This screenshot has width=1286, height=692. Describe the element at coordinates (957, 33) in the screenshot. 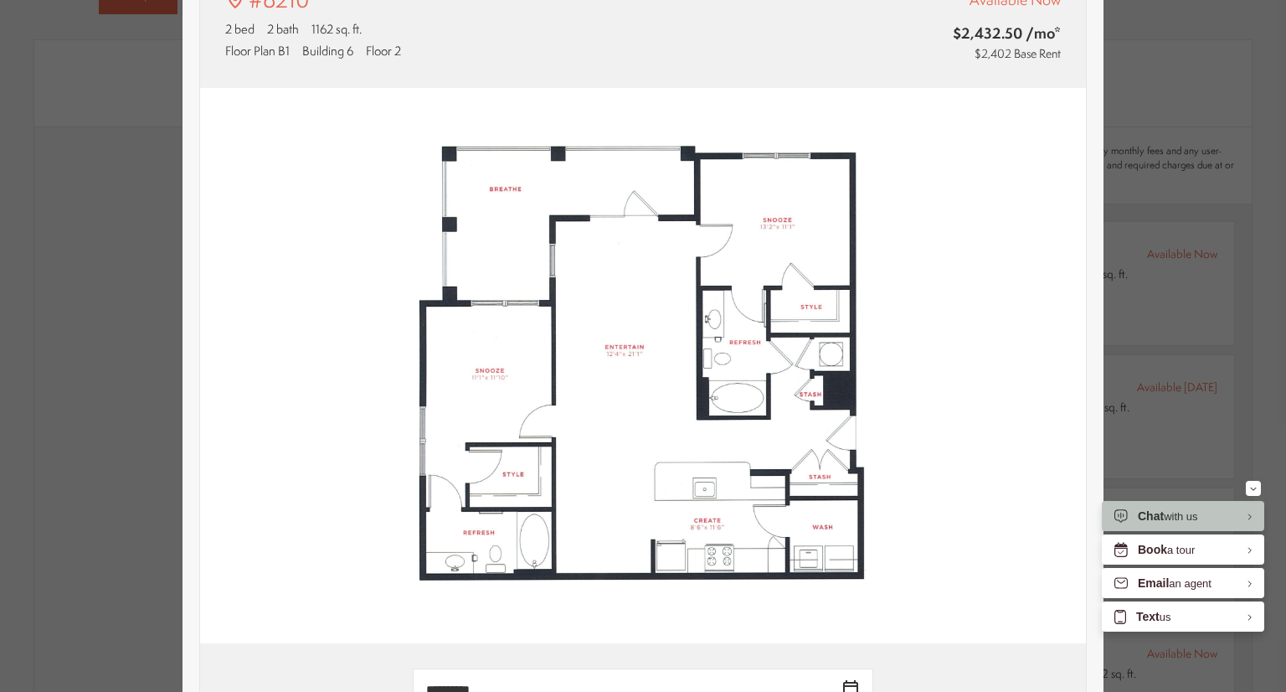

I see `span: $2,432.50 /mo*` at that location.